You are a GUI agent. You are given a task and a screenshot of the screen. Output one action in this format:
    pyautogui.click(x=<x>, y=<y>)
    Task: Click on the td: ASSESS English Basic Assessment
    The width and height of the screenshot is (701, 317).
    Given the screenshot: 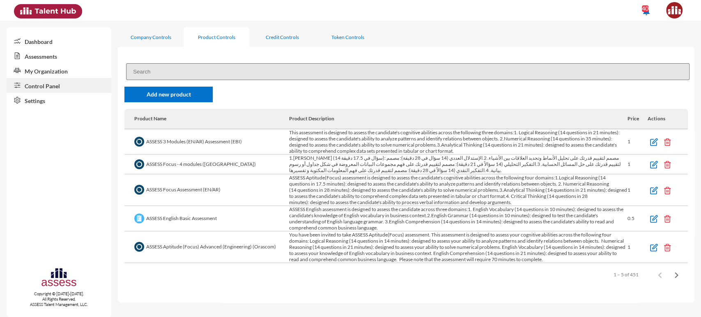 What is the action you would take?
    pyautogui.click(x=207, y=219)
    